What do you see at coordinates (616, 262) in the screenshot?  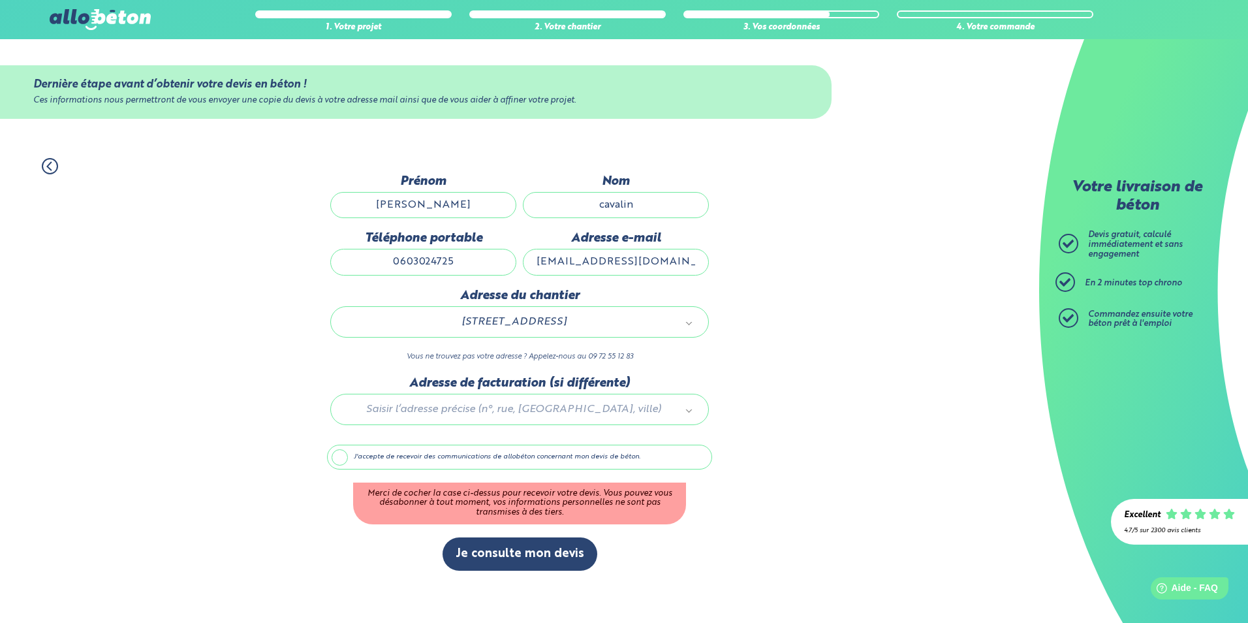 I see `input: ex : contact@allobeton.fr` at bounding box center [616, 262].